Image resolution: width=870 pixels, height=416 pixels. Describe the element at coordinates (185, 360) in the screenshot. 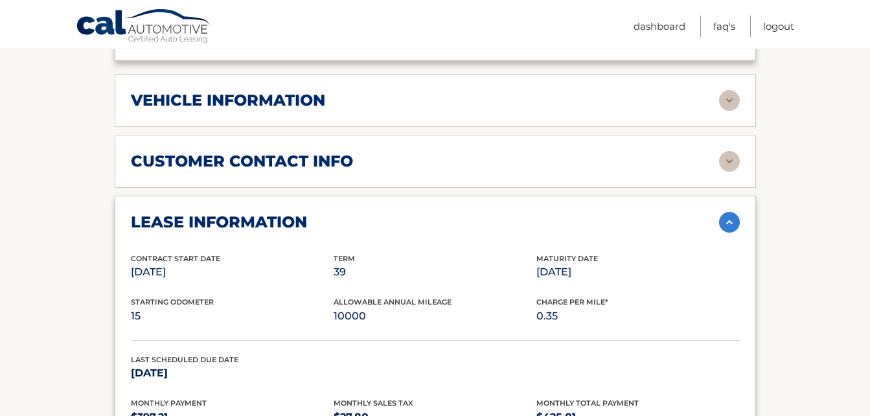

I see `span: Last Scheduled Due Date` at that location.